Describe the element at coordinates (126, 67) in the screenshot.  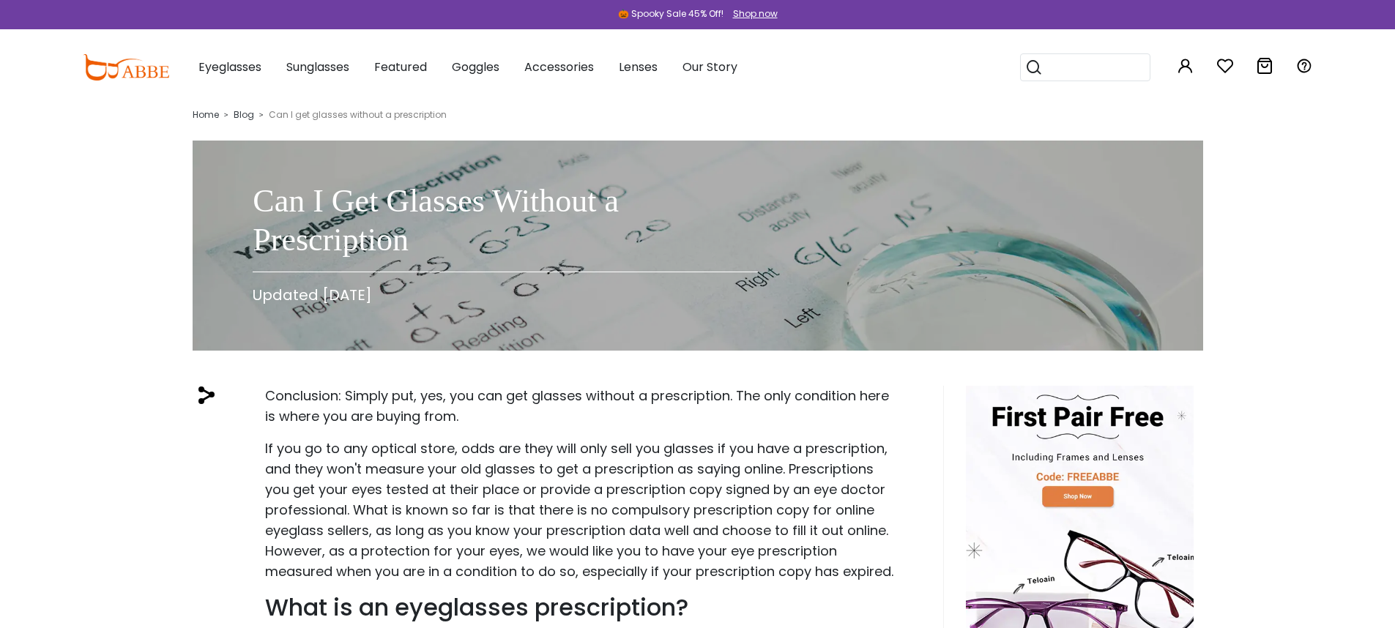
I see `img: abbeglasses.com` at that location.